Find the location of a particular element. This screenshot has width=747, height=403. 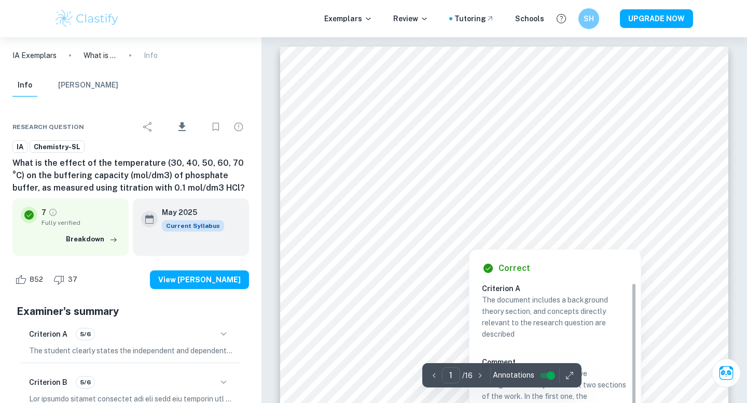

button: Breakdown is located at coordinates (92, 240).